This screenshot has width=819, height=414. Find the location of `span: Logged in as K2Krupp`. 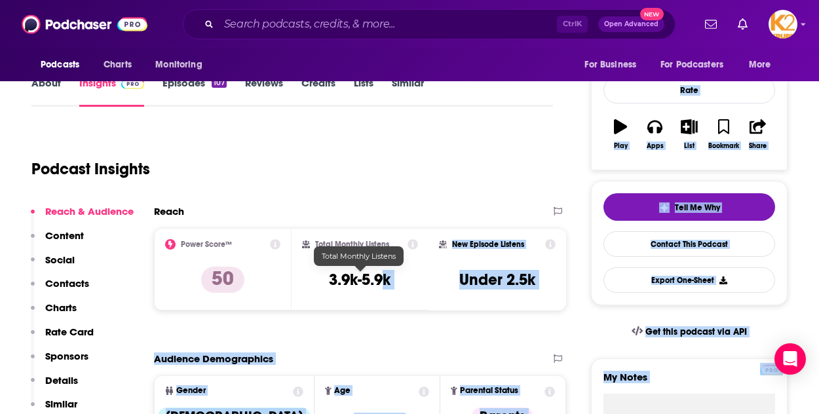

span: Logged in as K2Krupp is located at coordinates (783, 24).